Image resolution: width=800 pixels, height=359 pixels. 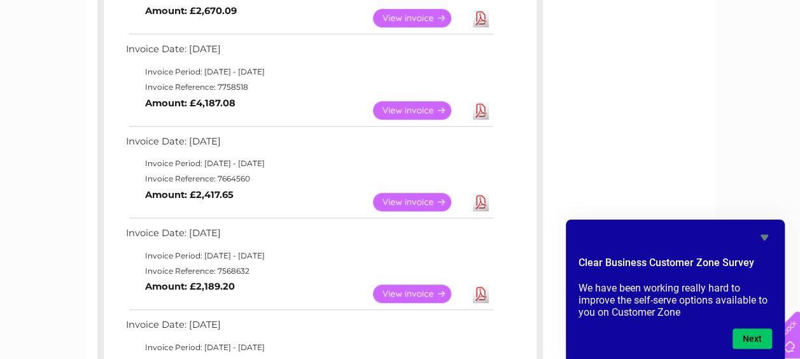 What do you see at coordinates (190, 286) in the screenshot?
I see `b: Amount: £2,189.20` at bounding box center [190, 286].